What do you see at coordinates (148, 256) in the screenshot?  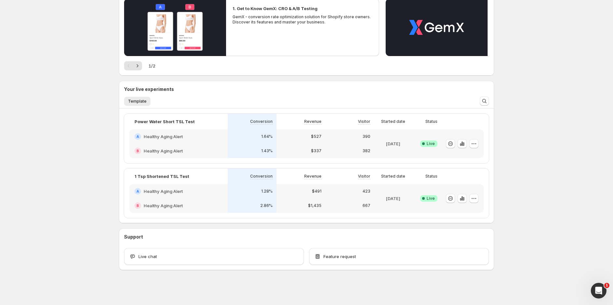 I see `span: Live chat` at bounding box center [148, 256].